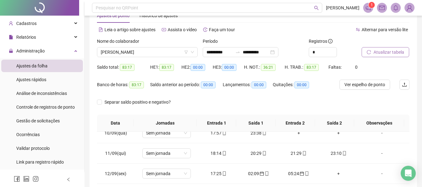 This screenshot has height=187, width=422. What do you see at coordinates (216, 123) in the screenshot?
I see `th: Entrada 1` at bounding box center [216, 123].